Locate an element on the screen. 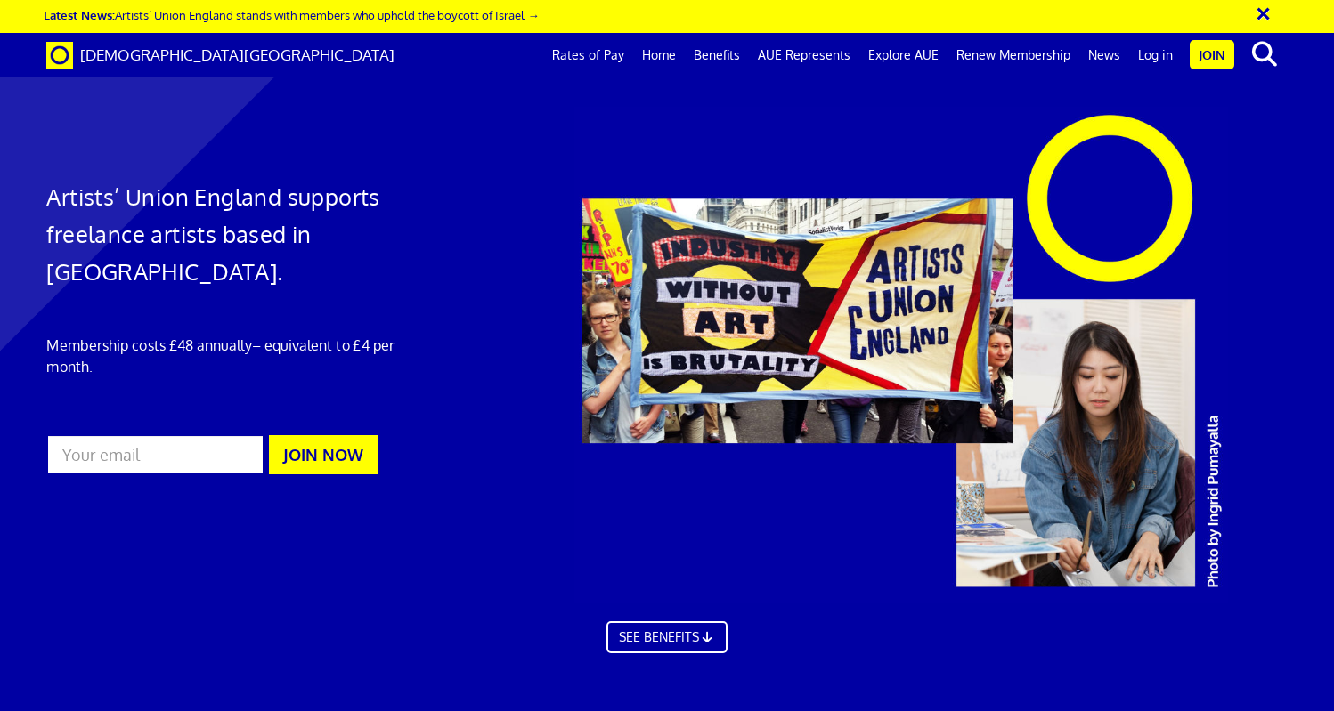 This screenshot has height=711, width=1334. a: Latest News:Artists’ Union England stands with members who uphold the boycott of Israel → is located at coordinates (291, 14).